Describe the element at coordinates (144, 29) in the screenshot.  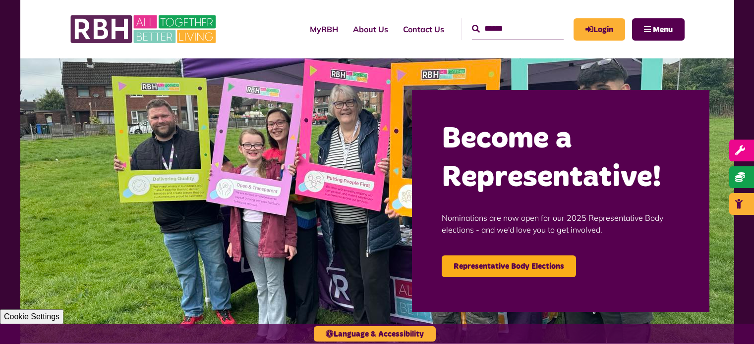
I see `img: RBH` at that location.